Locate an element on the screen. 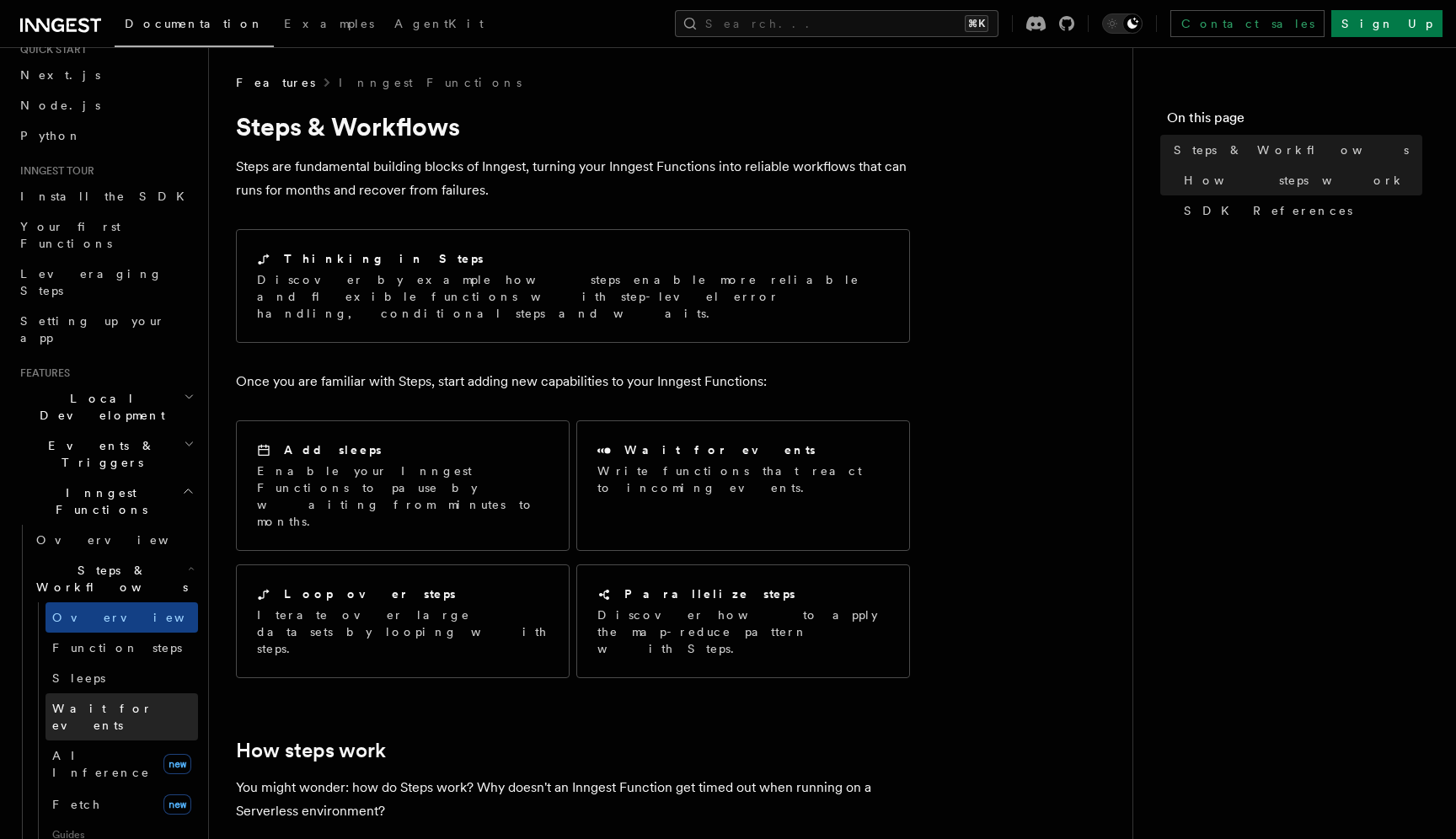  span: Fetch is located at coordinates (76, 805).